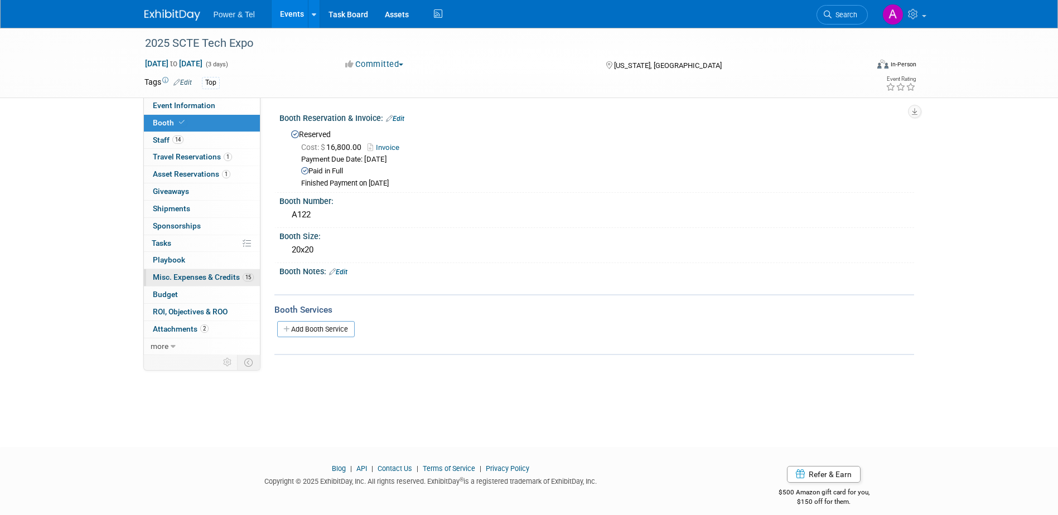 This screenshot has width=1058, height=515. Describe the element at coordinates (181, 329) in the screenshot. I see `span: Attachments` at that location.